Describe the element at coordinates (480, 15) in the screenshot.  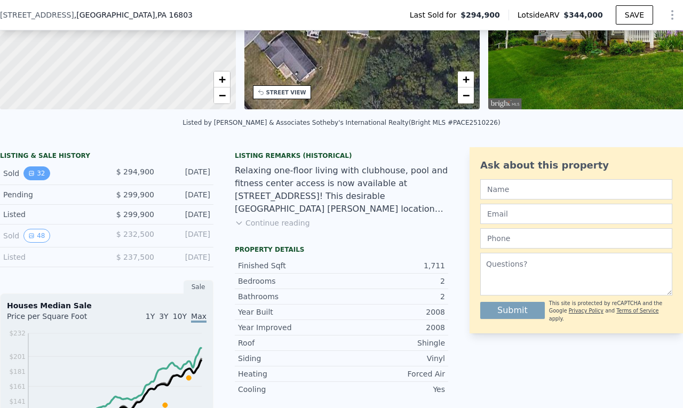
I see `span: $294,900` at that location.